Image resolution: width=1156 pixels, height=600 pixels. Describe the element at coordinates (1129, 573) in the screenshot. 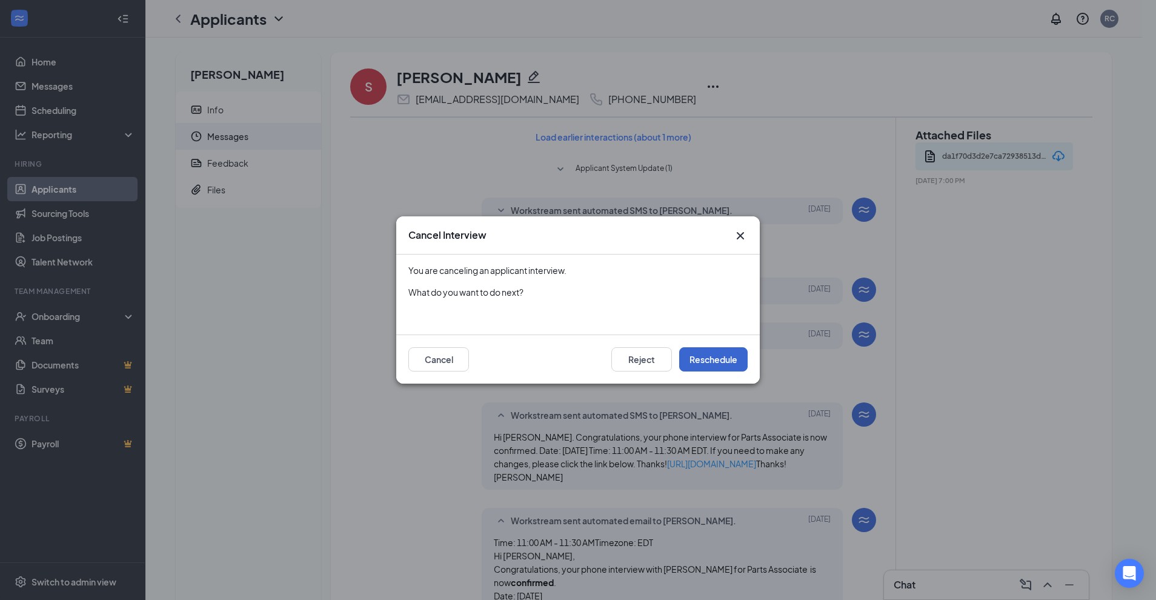

I see `div: Open Intercom Messenger` at that location.